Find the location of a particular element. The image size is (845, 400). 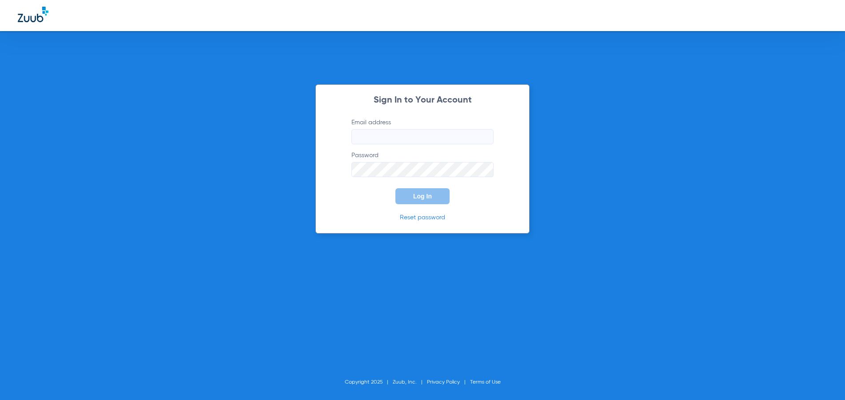

input: Password is located at coordinates (423, 170).